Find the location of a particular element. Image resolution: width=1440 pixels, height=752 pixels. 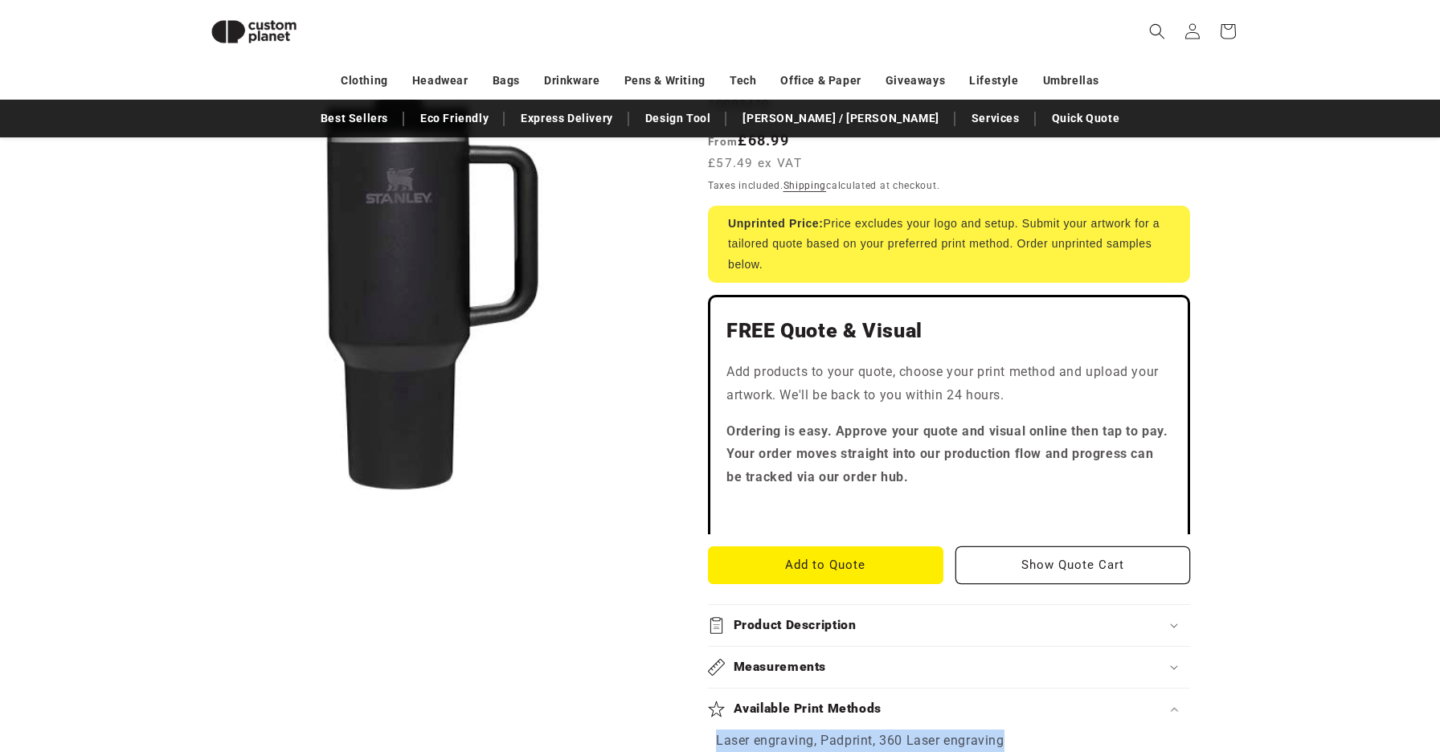

a: Headwear is located at coordinates (440, 80).